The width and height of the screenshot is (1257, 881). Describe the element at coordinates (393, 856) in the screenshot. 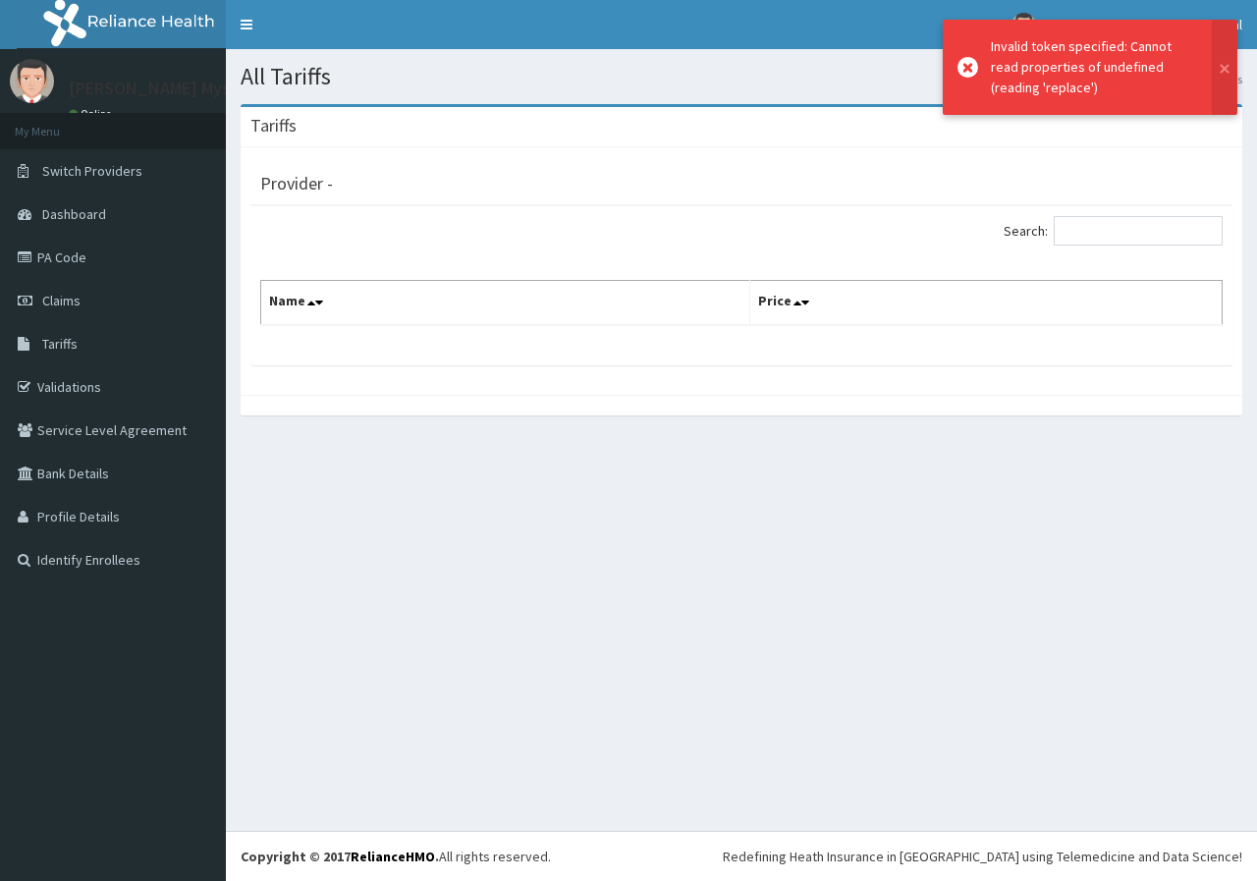

I see `a: RelianceHMO` at that location.